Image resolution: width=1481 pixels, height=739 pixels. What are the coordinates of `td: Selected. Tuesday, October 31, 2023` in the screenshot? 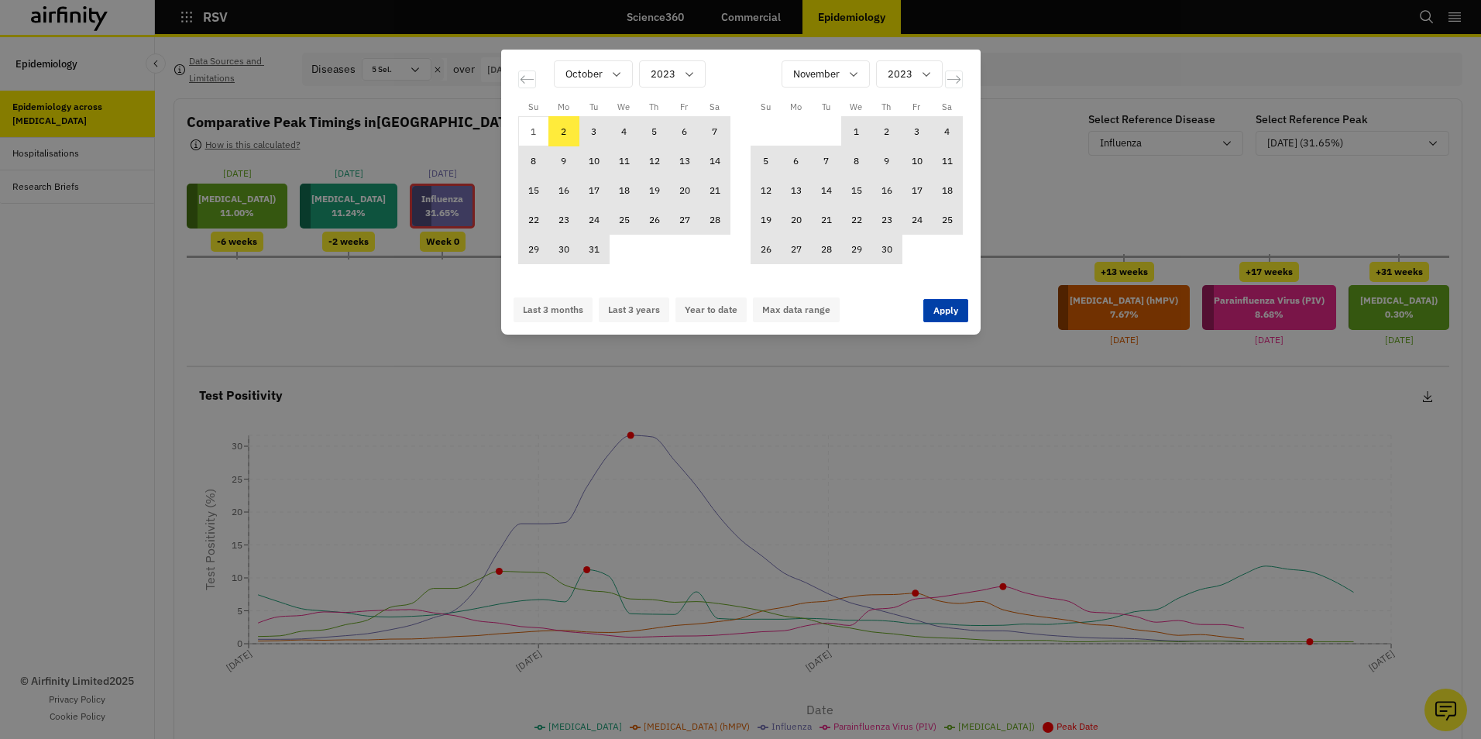 It's located at (593, 249).